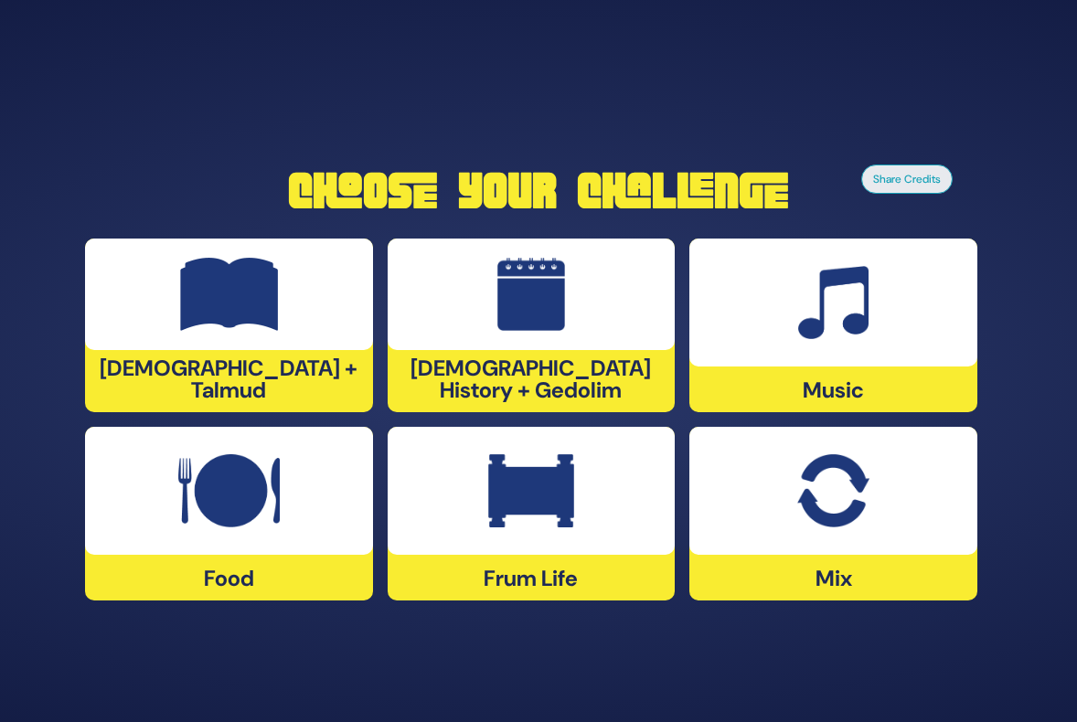 The image size is (1077, 722). Describe the element at coordinates (531, 491) in the screenshot. I see `img: Frum Life` at that location.